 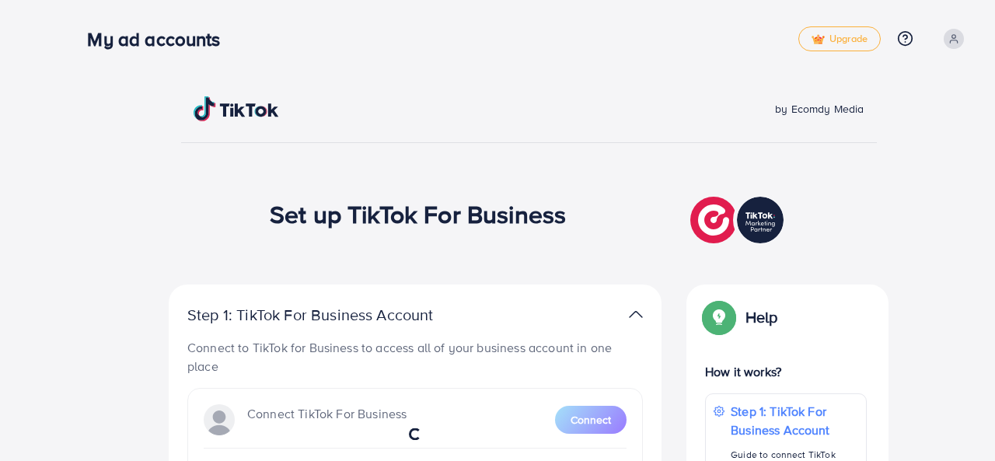 I want to click on span: by Ecomdy Media, so click(x=819, y=109).